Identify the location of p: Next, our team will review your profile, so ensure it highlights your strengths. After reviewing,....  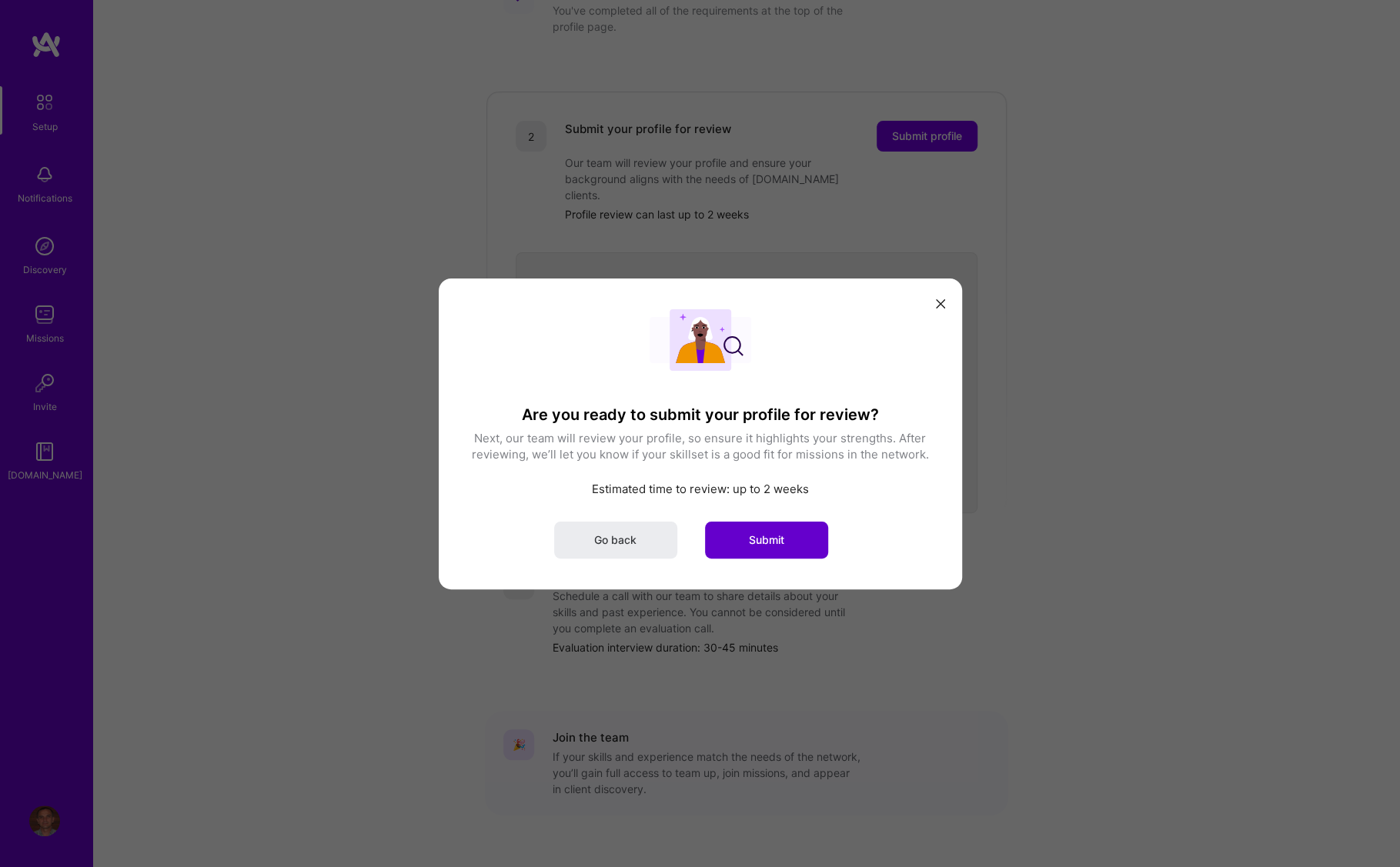
(700, 446).